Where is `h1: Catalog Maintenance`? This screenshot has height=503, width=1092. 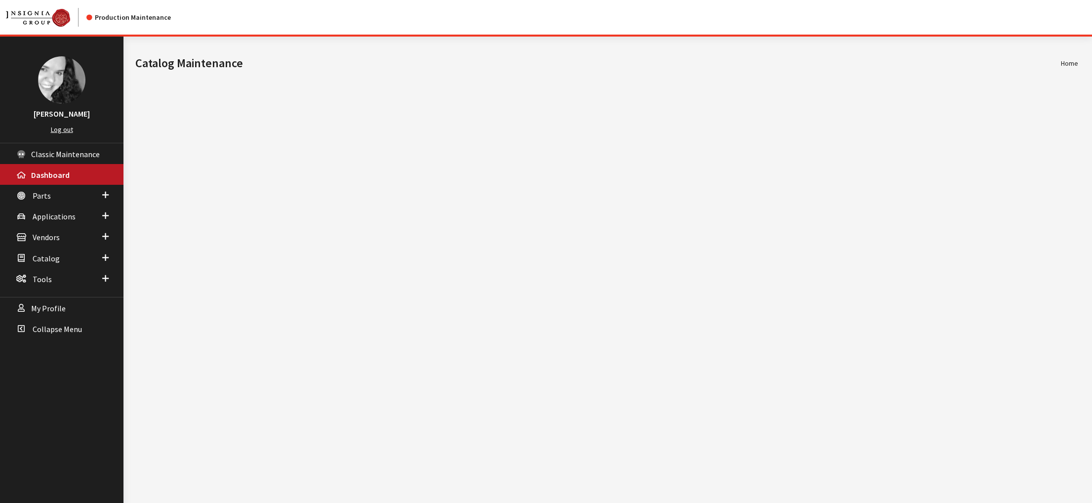
h1: Catalog Maintenance is located at coordinates (598, 63).